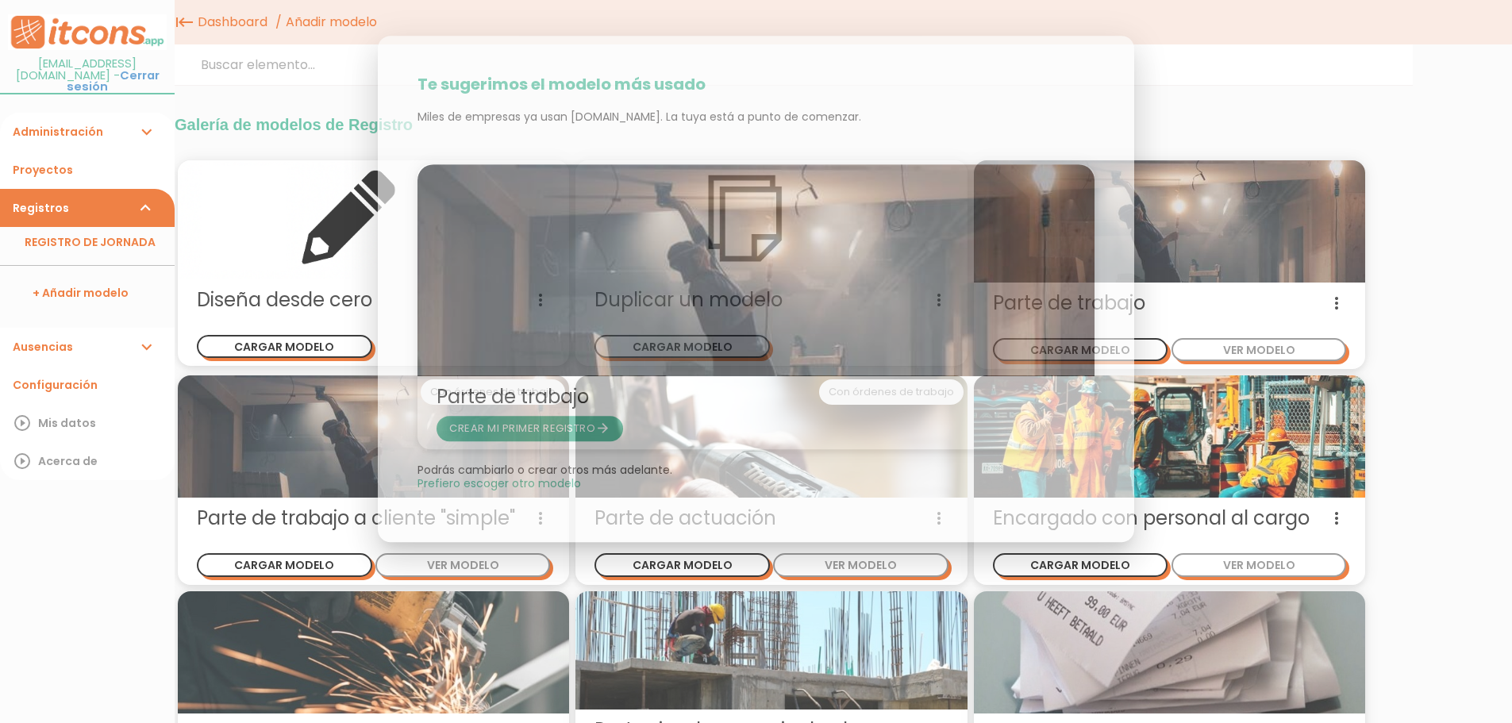 This screenshot has width=1512, height=723. What do you see at coordinates (544, 470) in the screenshot?
I see `span: Podrás cambiarlo o crear otros más adelante.` at bounding box center [544, 470].